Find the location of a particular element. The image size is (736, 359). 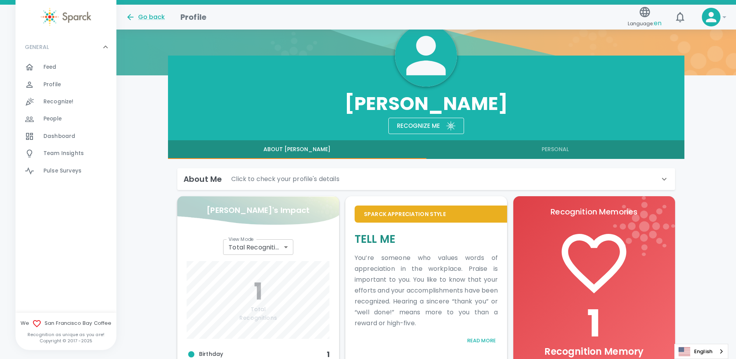

div: Language is located at coordinates (701, 351).